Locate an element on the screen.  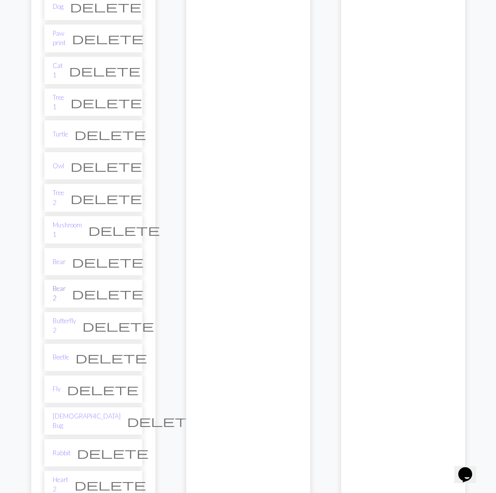
a: Owl is located at coordinates (58, 166).